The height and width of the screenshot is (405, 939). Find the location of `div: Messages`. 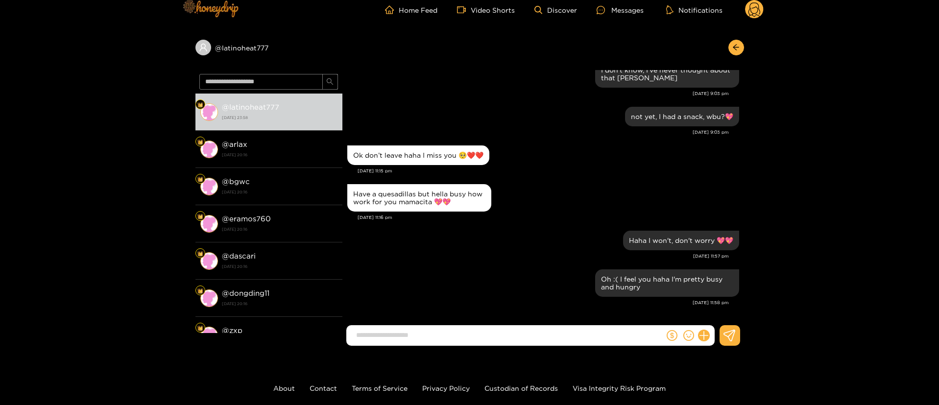

div: Messages is located at coordinates (620, 10).